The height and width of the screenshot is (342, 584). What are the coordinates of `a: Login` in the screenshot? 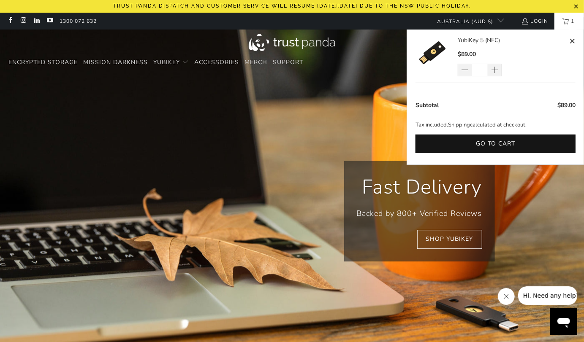 It's located at (535, 21).